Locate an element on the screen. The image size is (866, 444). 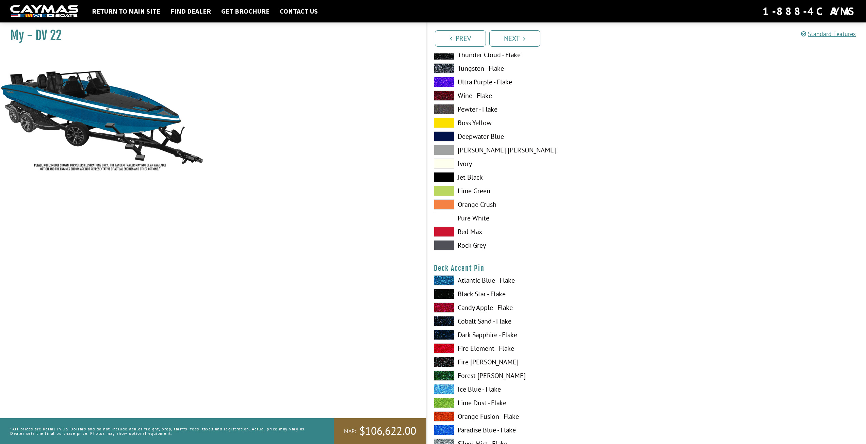
label: Cobalt Sand - Flake is located at coordinates (537, 321).